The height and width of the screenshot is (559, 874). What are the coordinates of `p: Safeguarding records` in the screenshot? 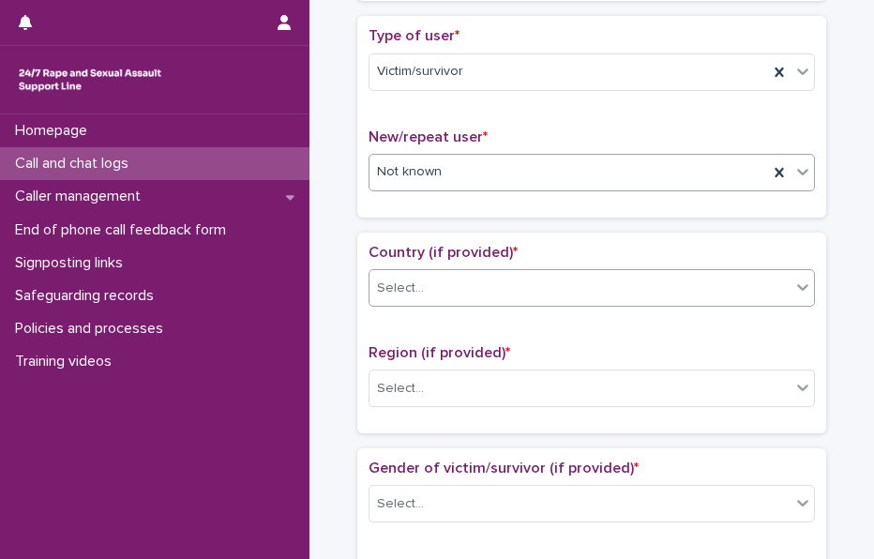 It's located at (88, 295).